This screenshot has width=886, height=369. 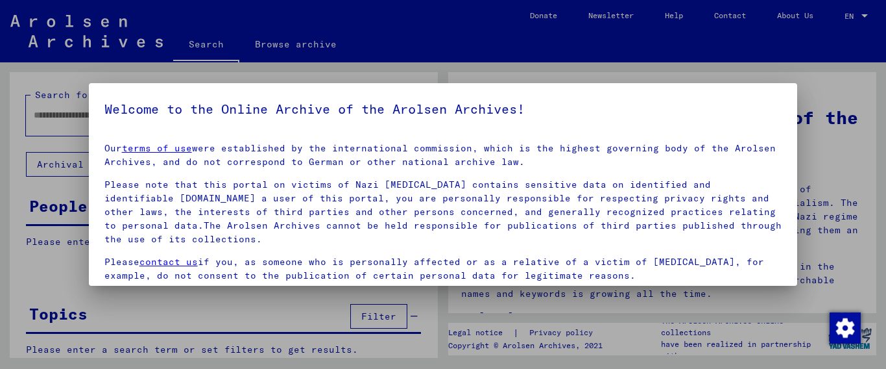 What do you see at coordinates (169, 262) in the screenshot?
I see `a: contact us` at bounding box center [169, 262].